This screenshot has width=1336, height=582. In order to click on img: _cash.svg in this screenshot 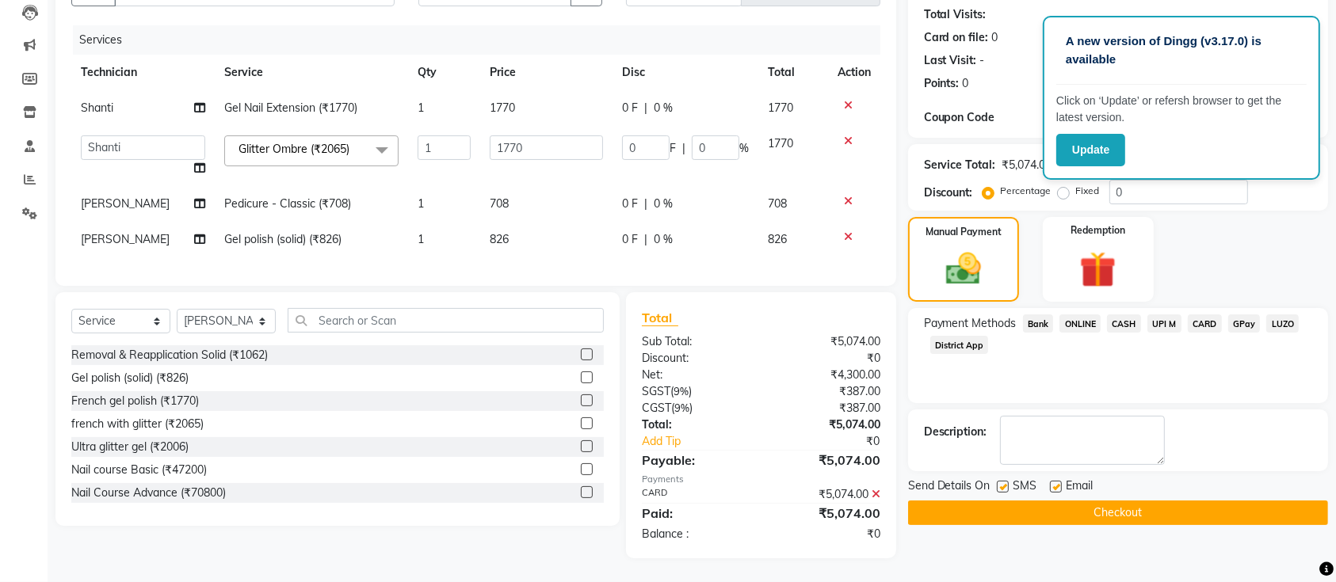, I will do `click(964, 269)`.